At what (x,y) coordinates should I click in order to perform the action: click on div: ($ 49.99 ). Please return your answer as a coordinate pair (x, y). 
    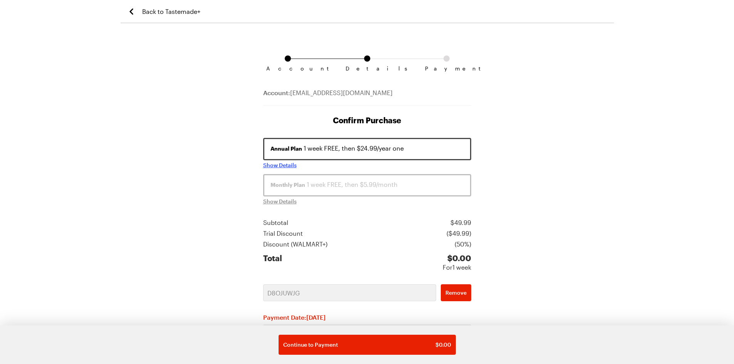
    Looking at the image, I should click on (459, 234).